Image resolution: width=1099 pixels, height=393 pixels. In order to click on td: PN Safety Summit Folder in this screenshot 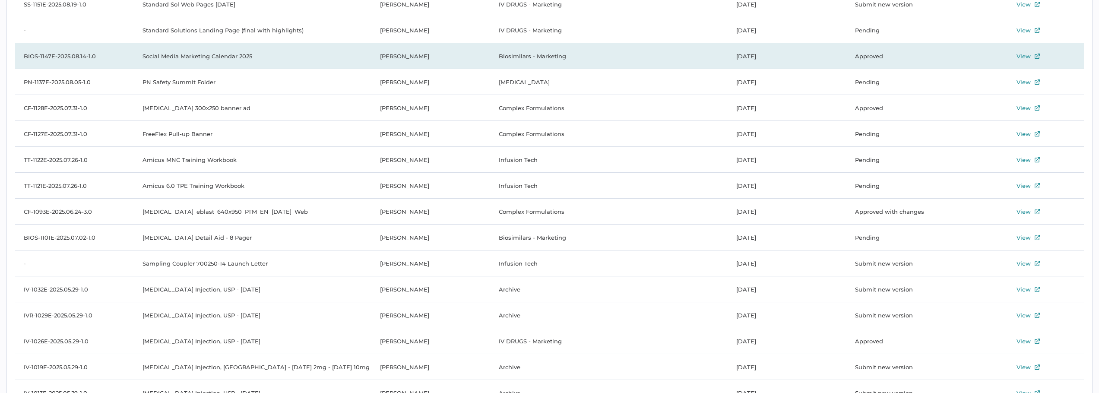, I will do `click(253, 82)`.